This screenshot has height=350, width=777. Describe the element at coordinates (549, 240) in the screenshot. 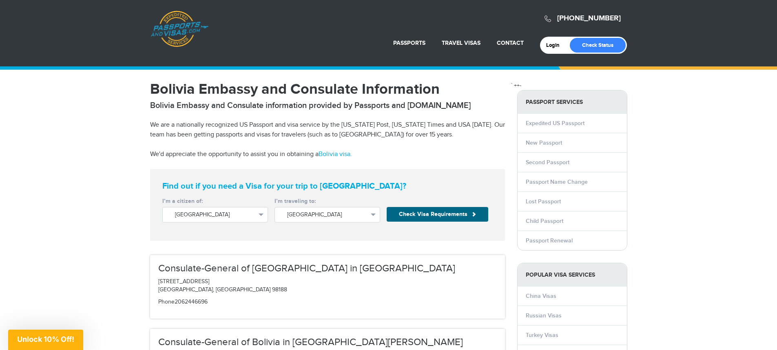

I see `a: Passport Renewal` at that location.